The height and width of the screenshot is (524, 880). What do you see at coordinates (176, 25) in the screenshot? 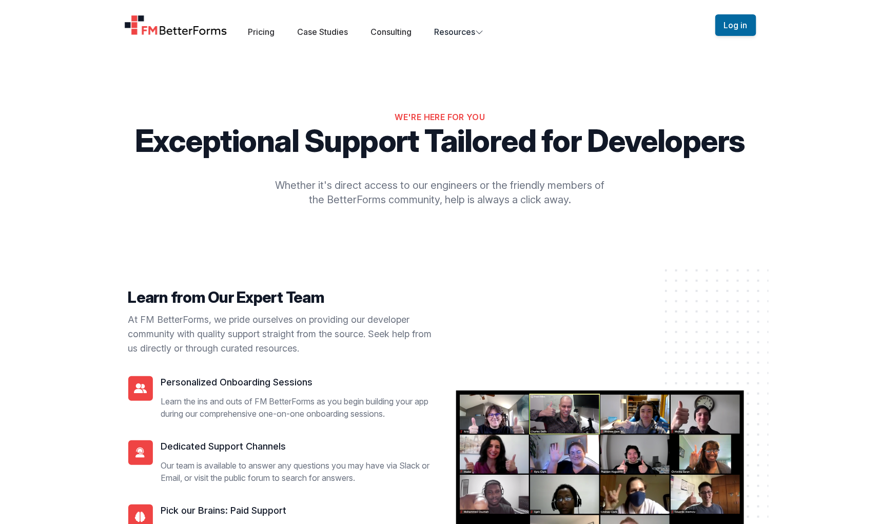
I see `a: Home` at bounding box center [176, 25].